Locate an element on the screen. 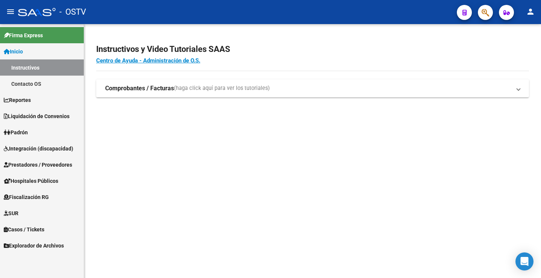  span: - OSTV is located at coordinates (73, 12).